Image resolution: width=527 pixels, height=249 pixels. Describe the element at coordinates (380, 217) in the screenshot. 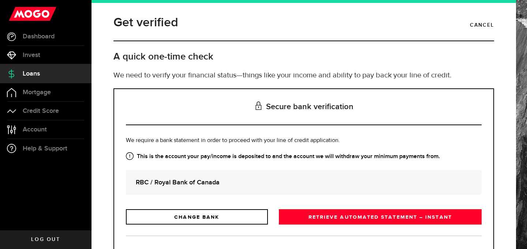

I see `a: RETRIEVE AUTOMATED STATEMENT – INSTANT` at that location.